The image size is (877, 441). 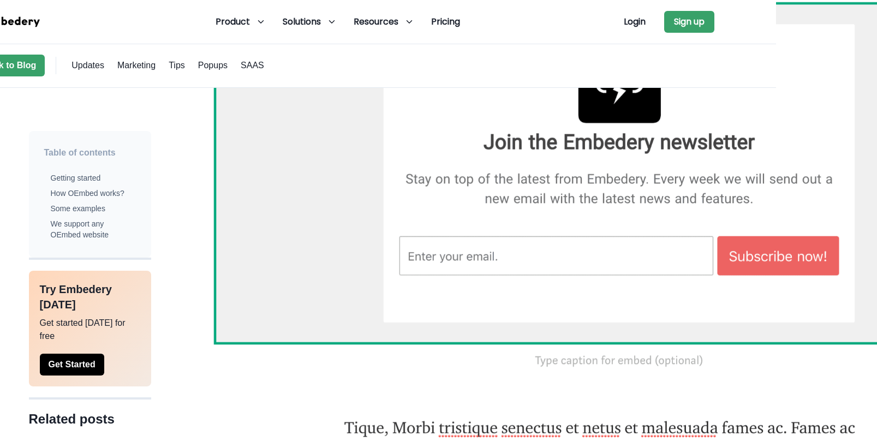 I want to click on a: Pricing, so click(x=446, y=22).